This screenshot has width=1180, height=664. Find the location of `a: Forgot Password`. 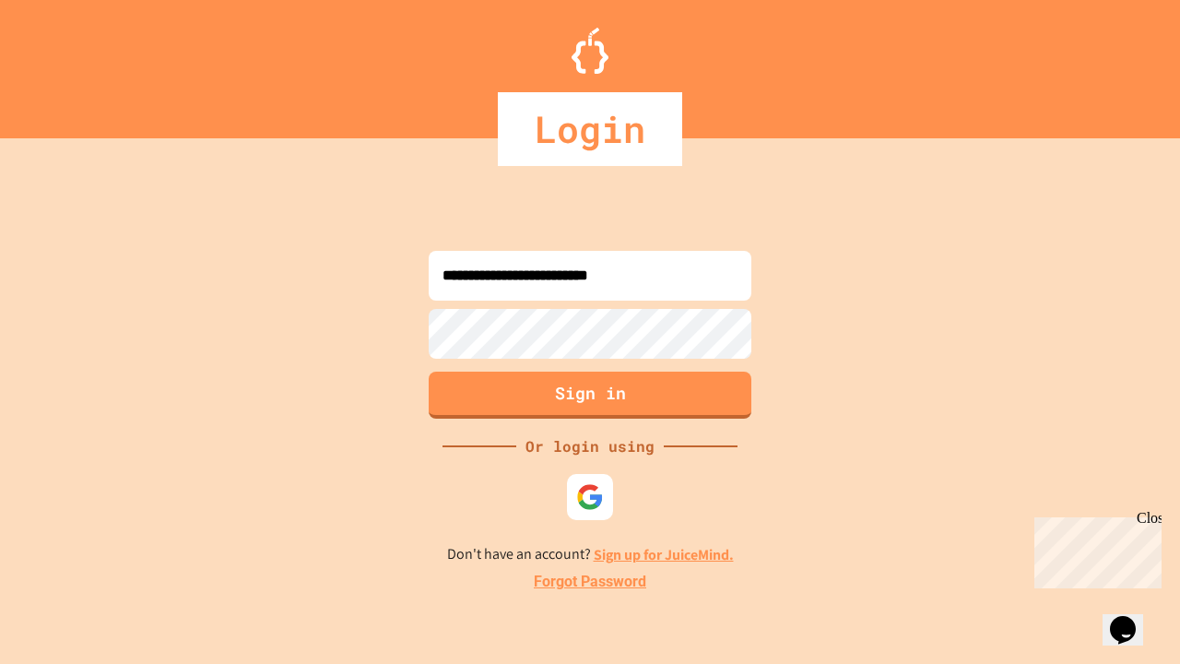

a: Forgot Password is located at coordinates (590, 582).